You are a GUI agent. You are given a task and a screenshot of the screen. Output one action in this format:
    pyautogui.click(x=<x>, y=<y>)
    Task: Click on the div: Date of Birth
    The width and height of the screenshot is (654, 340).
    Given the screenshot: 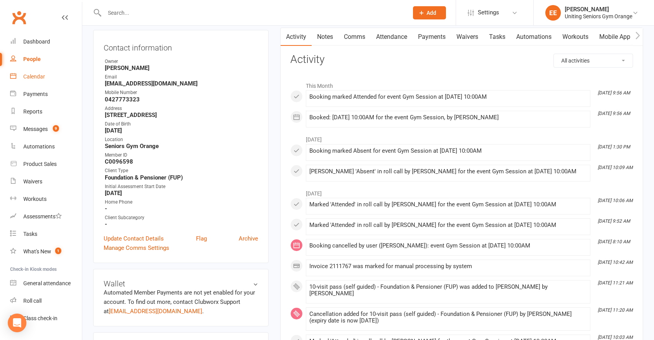 What is the action you would take?
    pyautogui.click(x=181, y=124)
    